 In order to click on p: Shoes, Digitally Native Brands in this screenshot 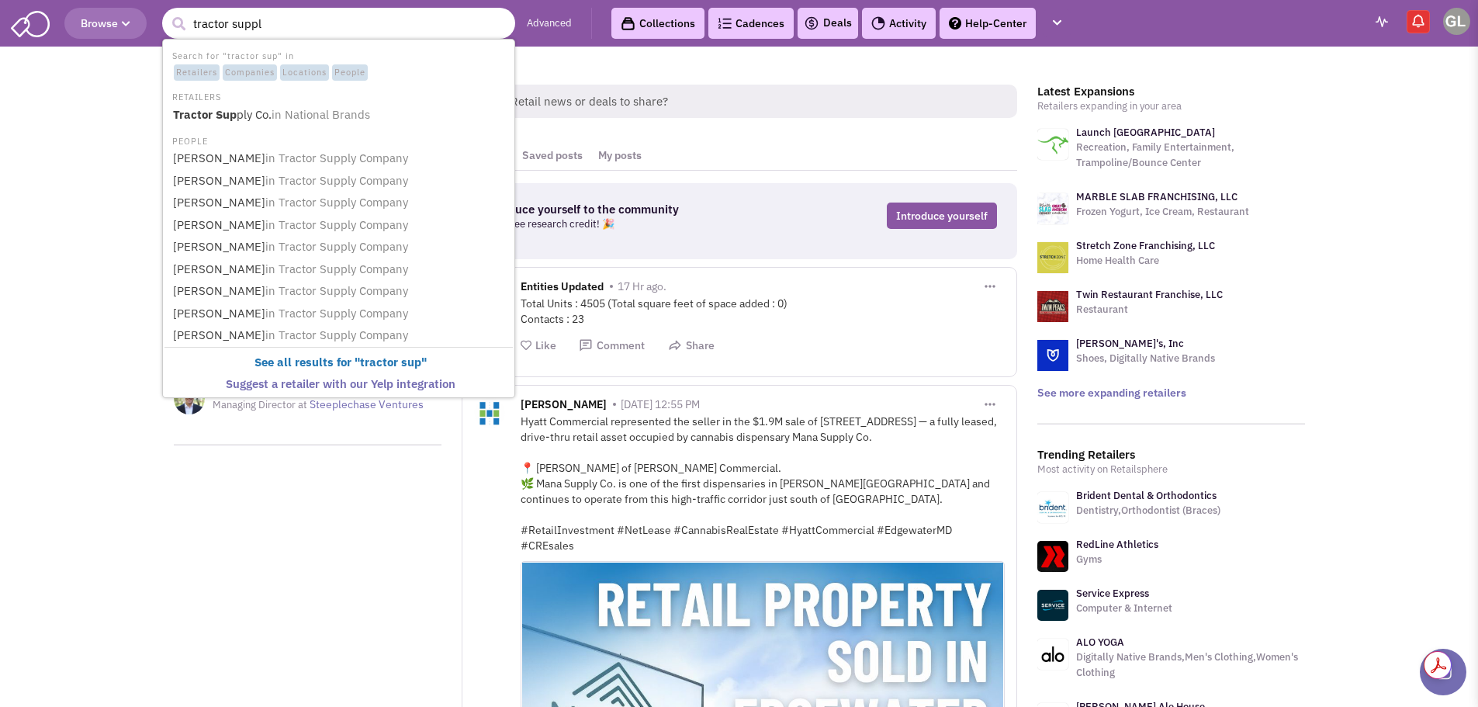, I will do `click(1145, 358)`.